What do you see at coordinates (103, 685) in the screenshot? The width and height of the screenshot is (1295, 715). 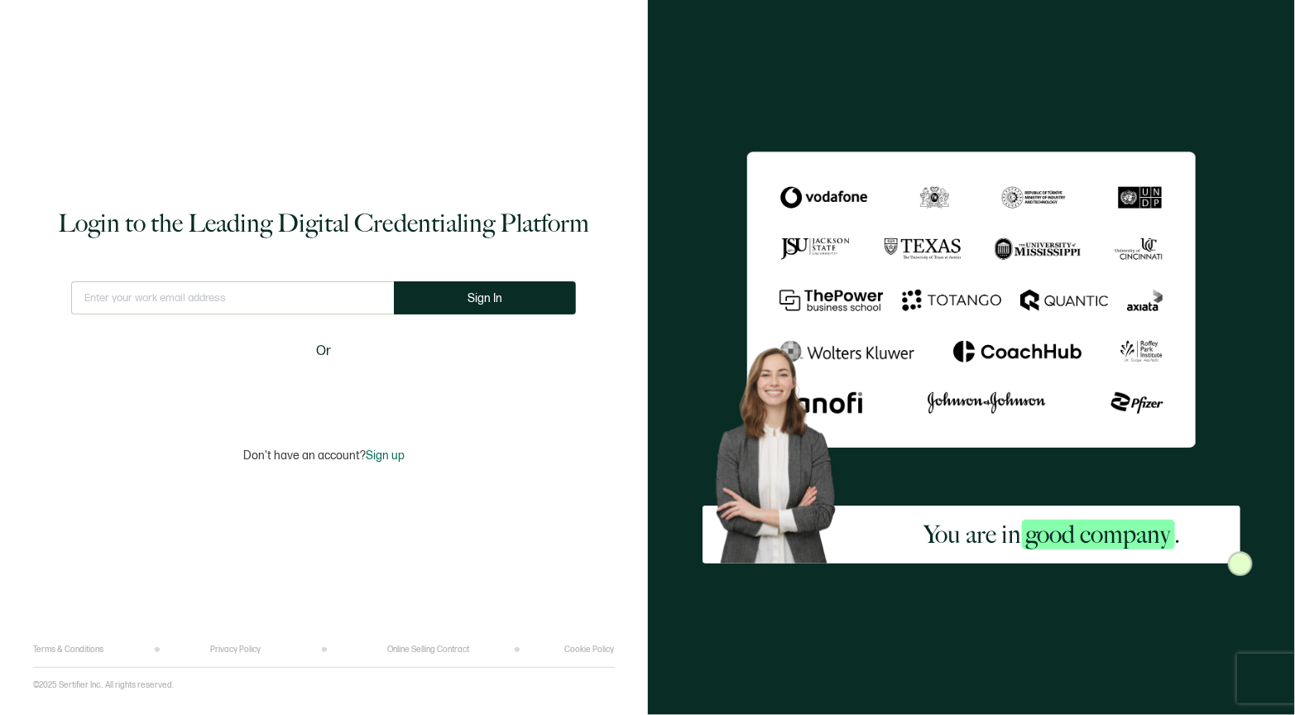 I see `p: ©2025 Sertifier Inc.. All rights reserved.` at bounding box center [103, 685].